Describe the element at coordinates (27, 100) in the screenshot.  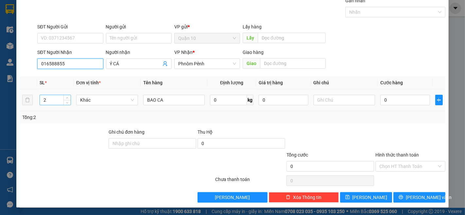
I see `button: delete` at that location.